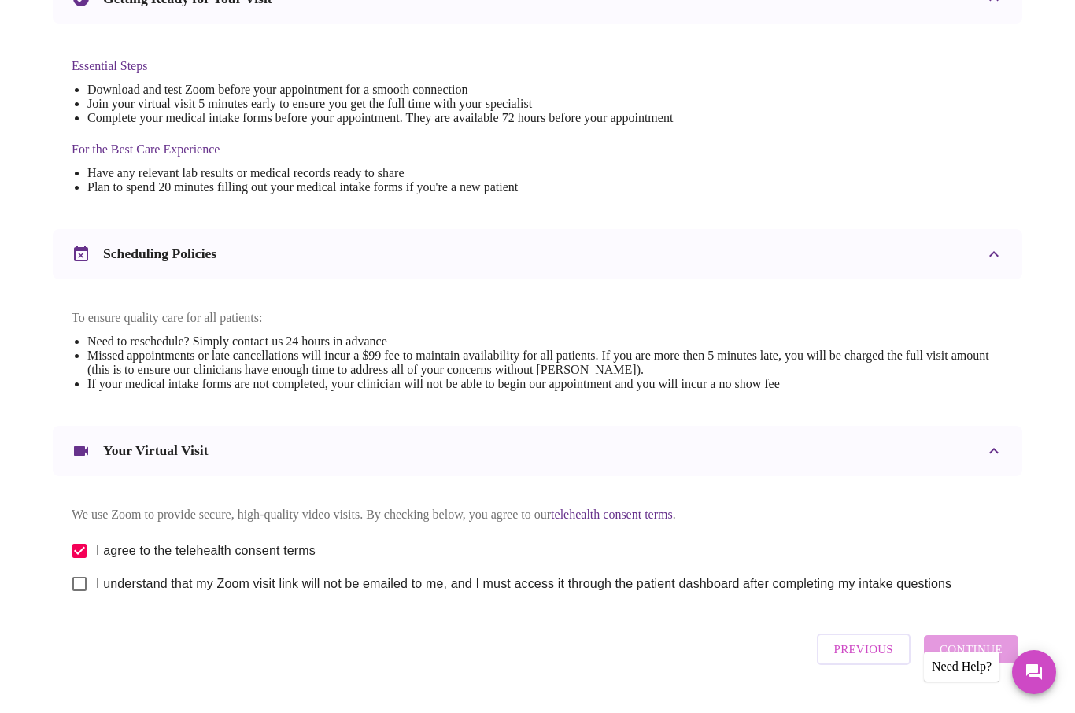 The height and width of the screenshot is (713, 1075). What do you see at coordinates (538, 254) in the screenshot?
I see `div: Scheduling Policies` at bounding box center [538, 254].